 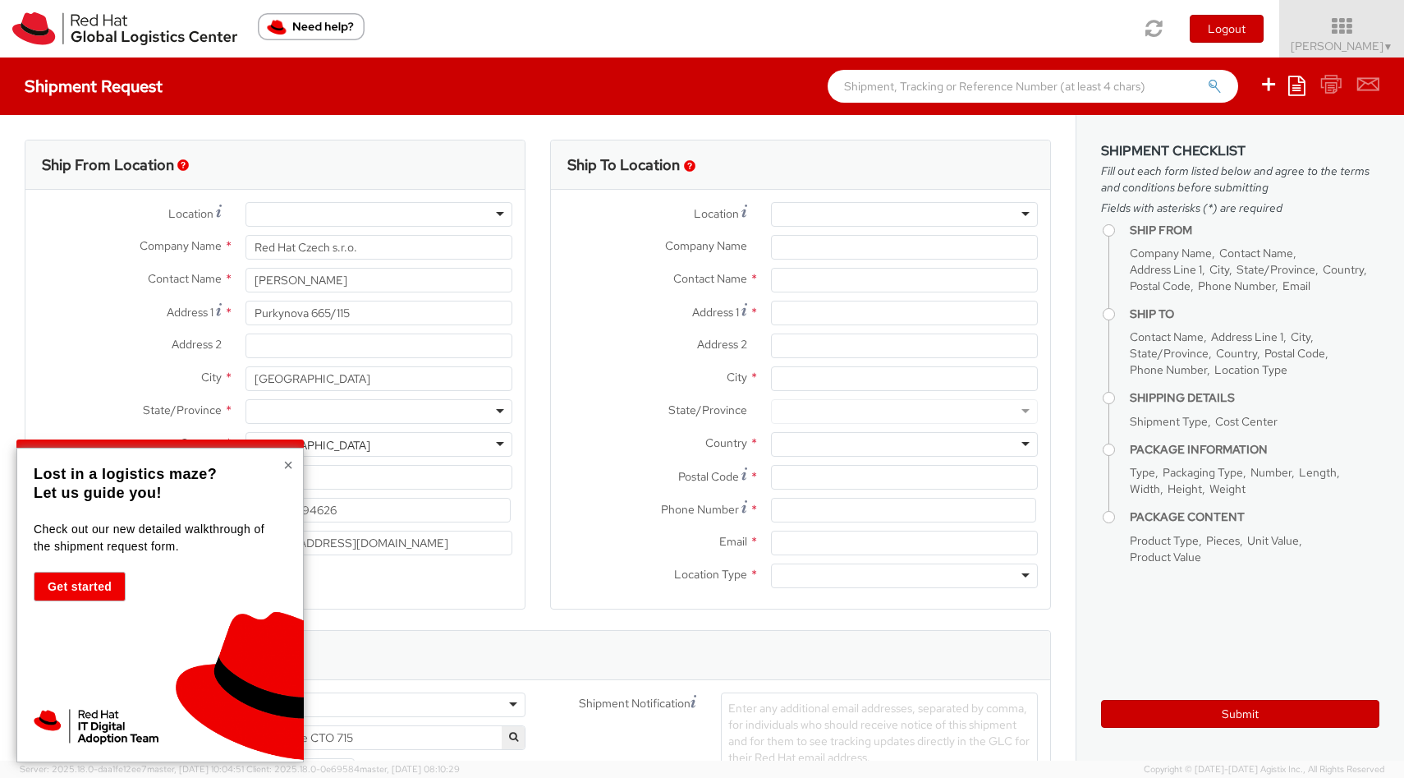 I want to click on span: Cost Center, so click(x=1247, y=421).